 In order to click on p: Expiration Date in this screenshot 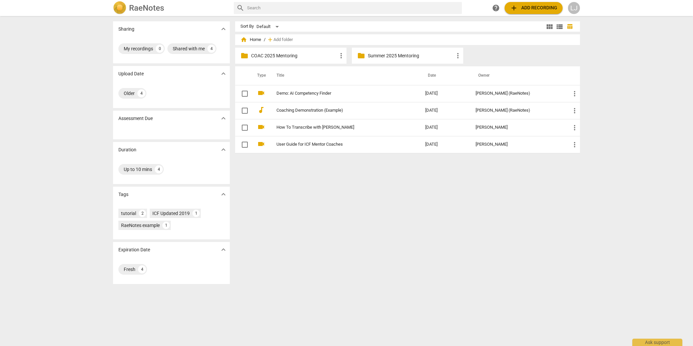, I will do `click(134, 250)`.